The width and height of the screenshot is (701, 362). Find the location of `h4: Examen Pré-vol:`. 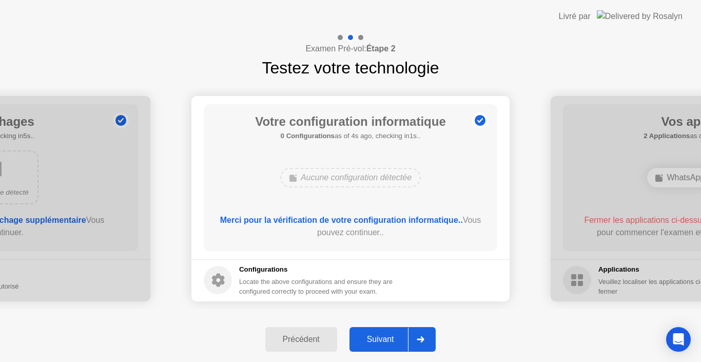

h4: Examen Pré-vol: is located at coordinates (350, 49).